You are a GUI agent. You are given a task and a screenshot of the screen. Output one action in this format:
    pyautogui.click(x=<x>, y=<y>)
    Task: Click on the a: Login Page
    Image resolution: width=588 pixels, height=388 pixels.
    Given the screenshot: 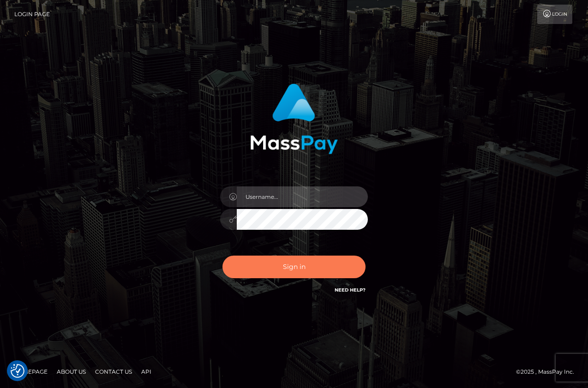 What is the action you would take?
    pyautogui.click(x=32, y=14)
    